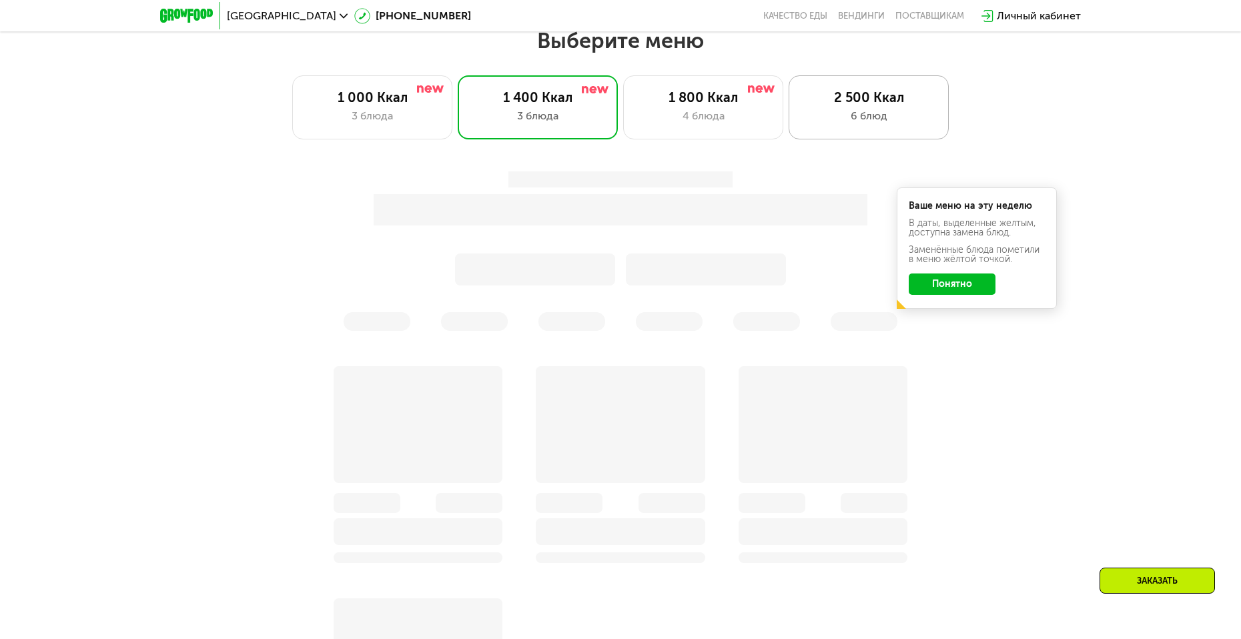  Describe the element at coordinates (977, 255) in the screenshot. I see `div: Заменённые блюда пометили в меню жёлтой точкой.` at that location.